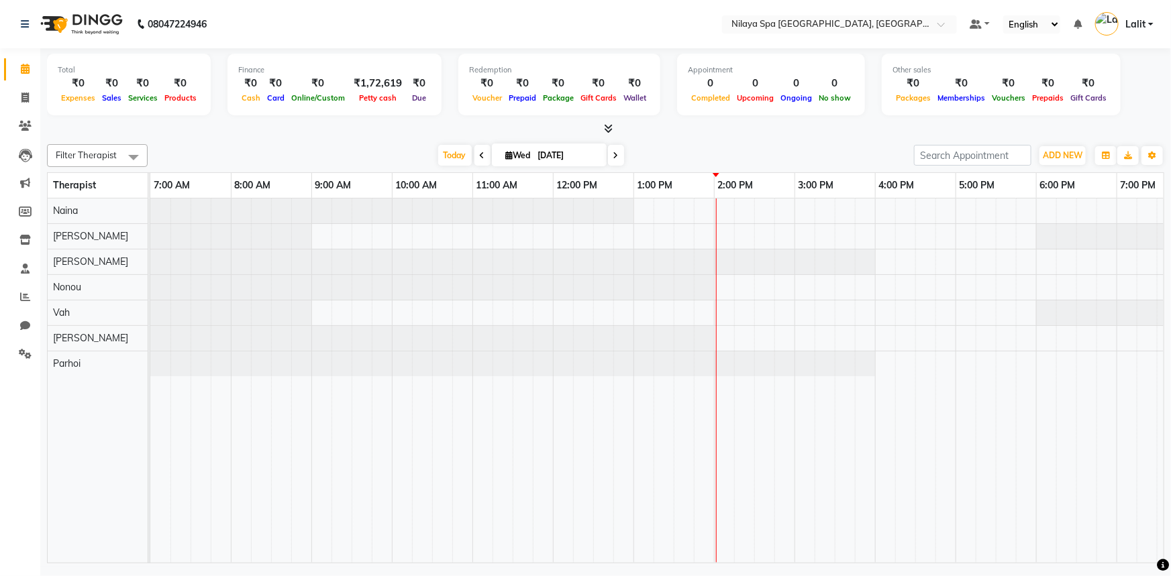  Describe the element at coordinates (755, 98) in the screenshot. I see `span: Upcoming` at that location.